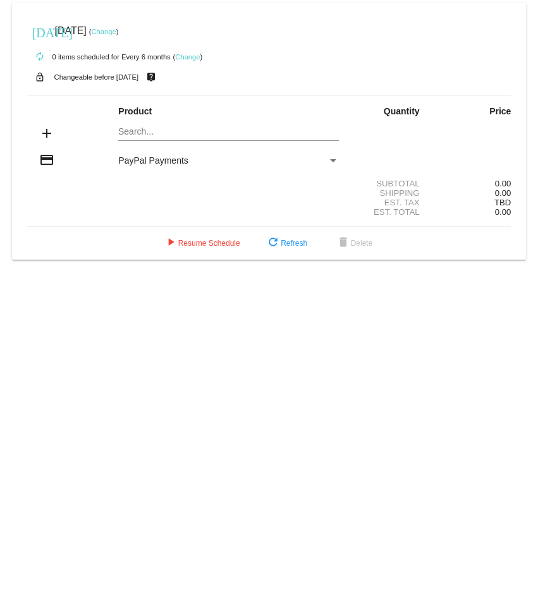  Describe the element at coordinates (135, 111) in the screenshot. I see `strong: Product` at that location.